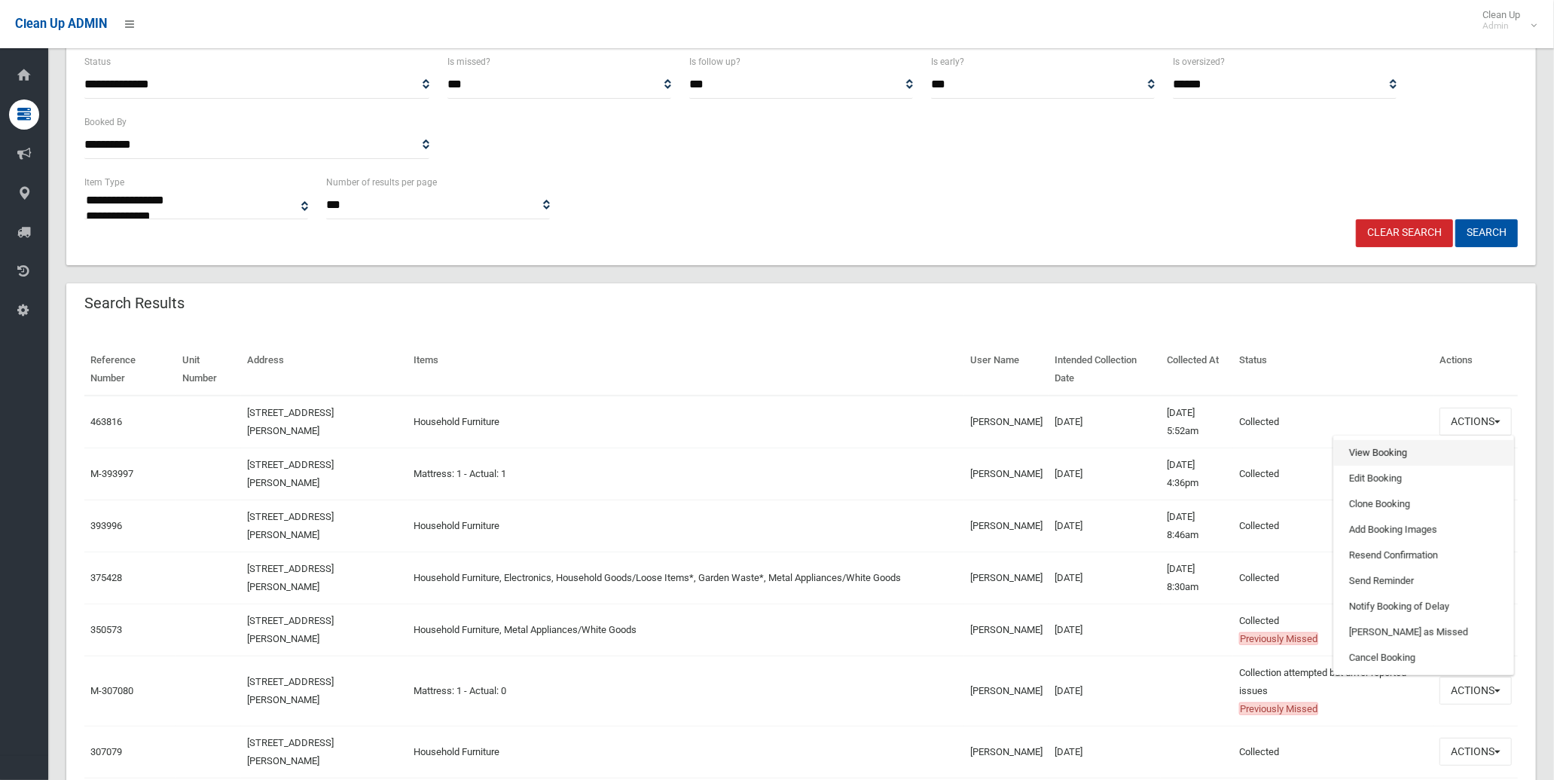 This screenshot has height=780, width=1554. What do you see at coordinates (1505, 20) in the screenshot?
I see `span: Clean Up` at bounding box center [1505, 20].